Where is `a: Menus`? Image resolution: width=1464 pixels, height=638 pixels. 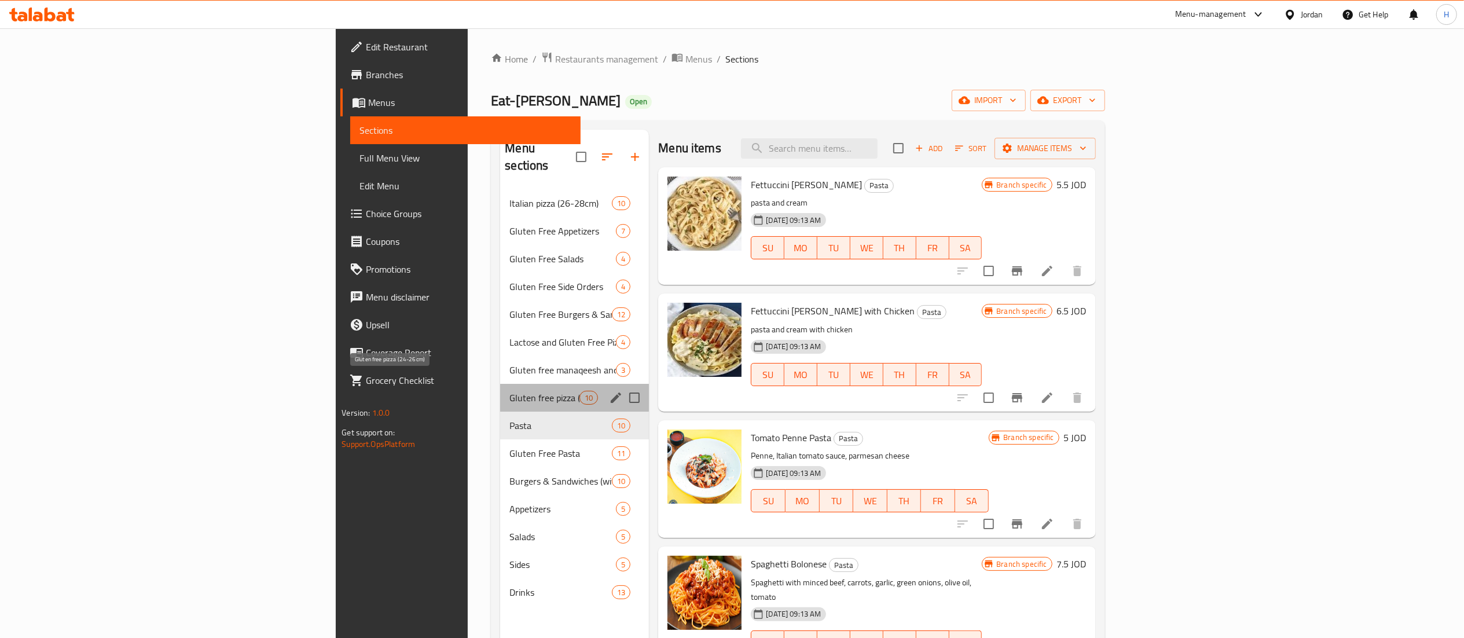 a: Menus is located at coordinates (460, 102).